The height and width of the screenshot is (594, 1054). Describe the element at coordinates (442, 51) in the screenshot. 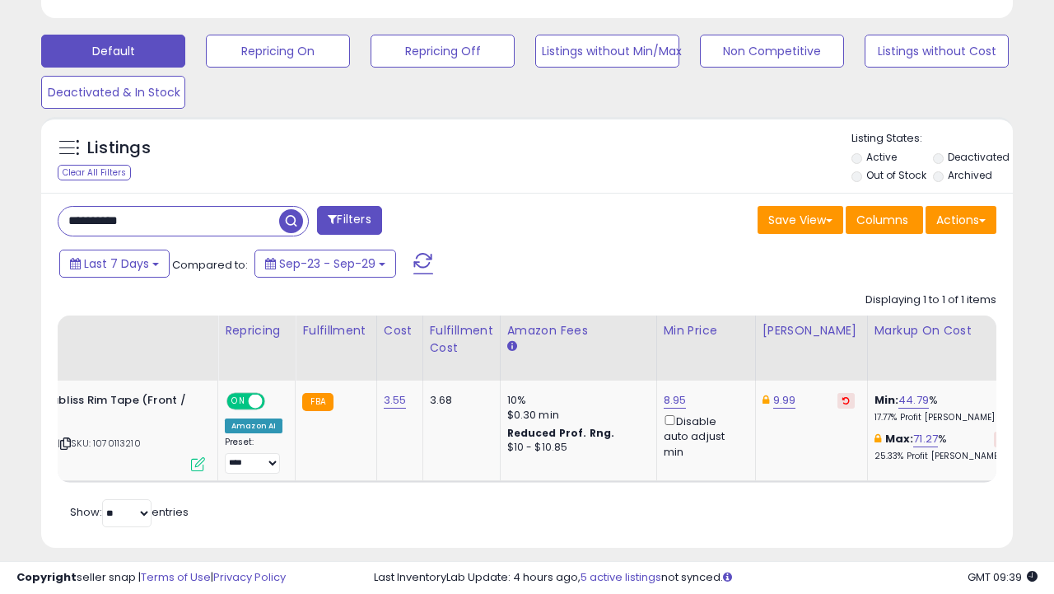

I see `button: Repricing Off` at that location.